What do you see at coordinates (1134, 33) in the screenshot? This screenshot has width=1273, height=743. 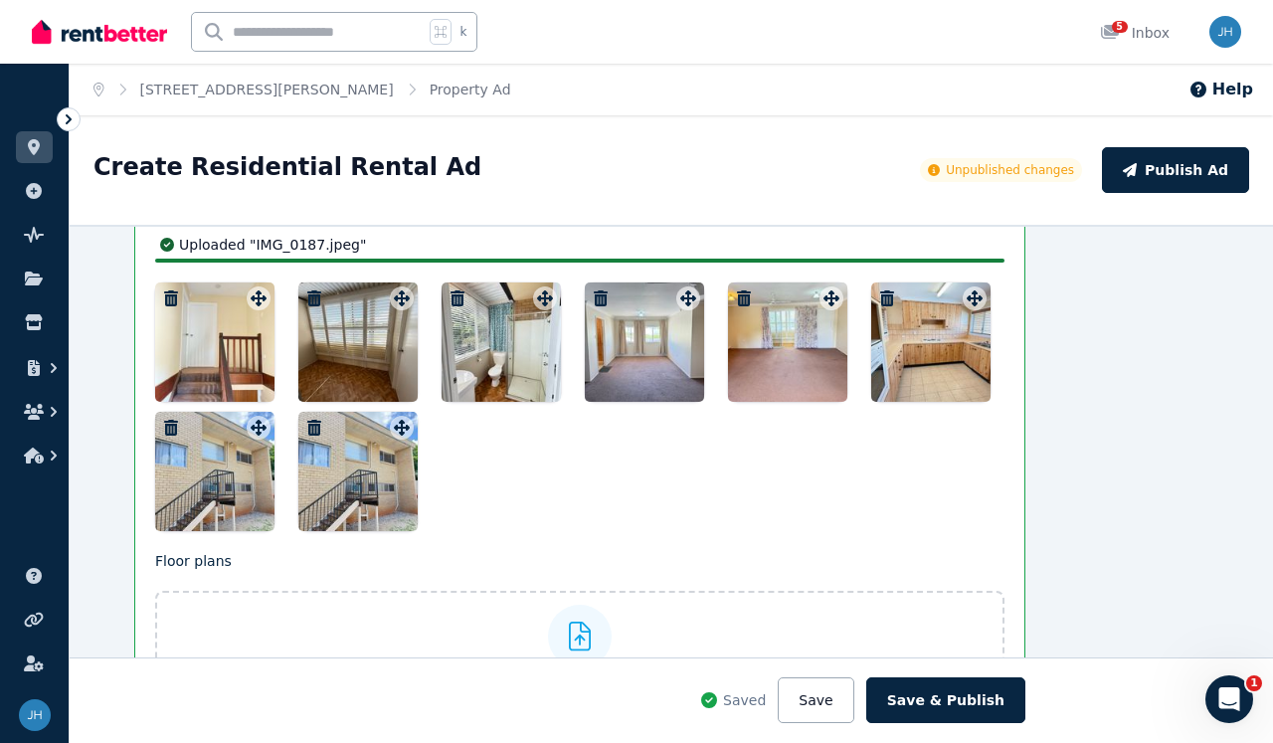 I see `div: Inbox` at bounding box center [1134, 33].